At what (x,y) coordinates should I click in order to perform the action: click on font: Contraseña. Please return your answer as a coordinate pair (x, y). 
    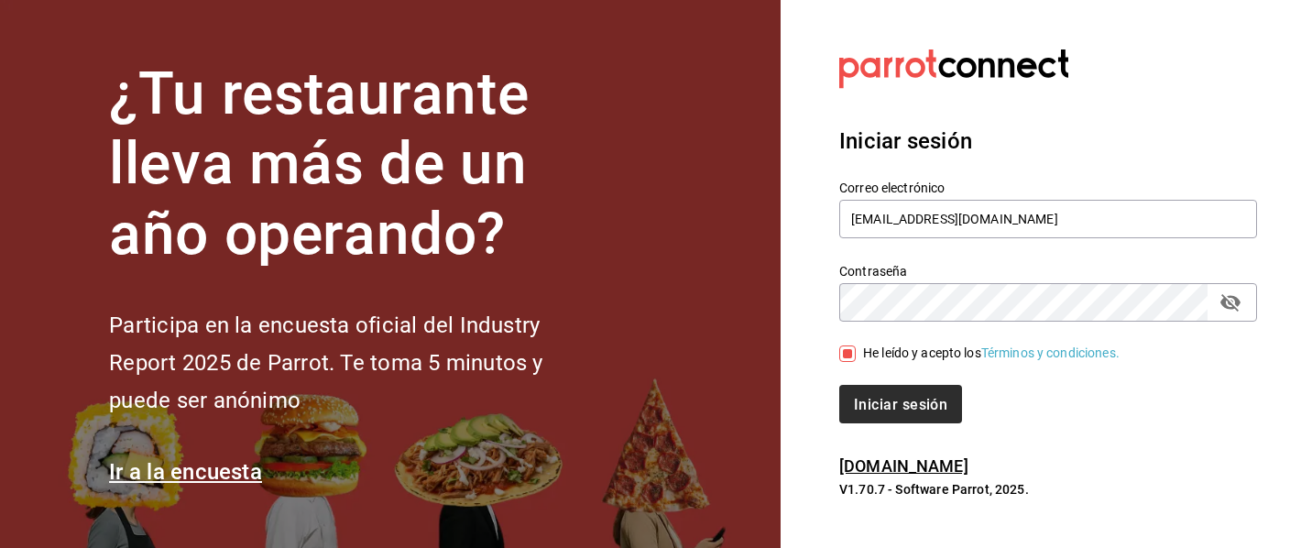
    Looking at the image, I should click on (873, 270).